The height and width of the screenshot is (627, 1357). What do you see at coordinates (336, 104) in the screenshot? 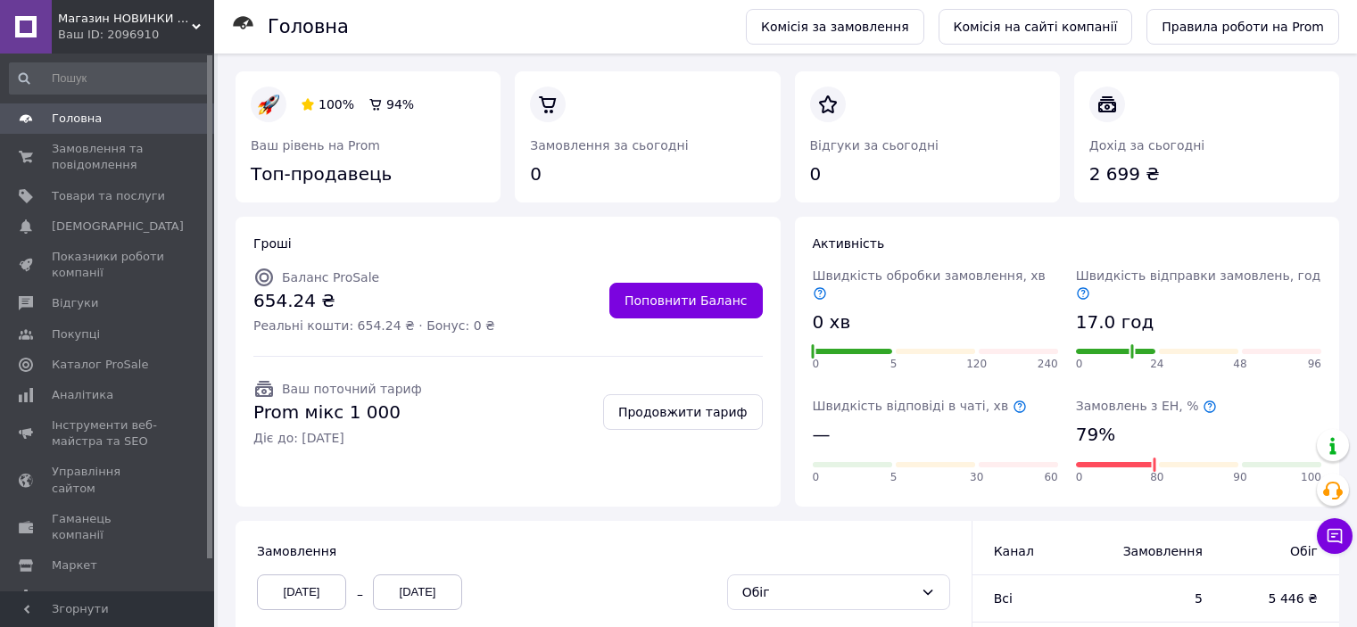
I see `span: 100%` at bounding box center [336, 104].